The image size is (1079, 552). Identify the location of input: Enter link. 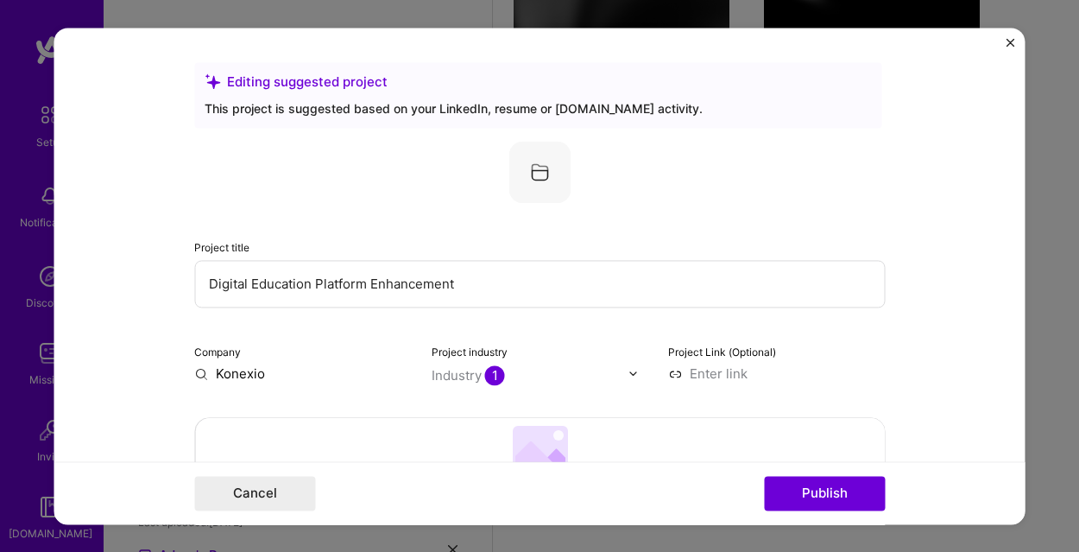
(776, 373).